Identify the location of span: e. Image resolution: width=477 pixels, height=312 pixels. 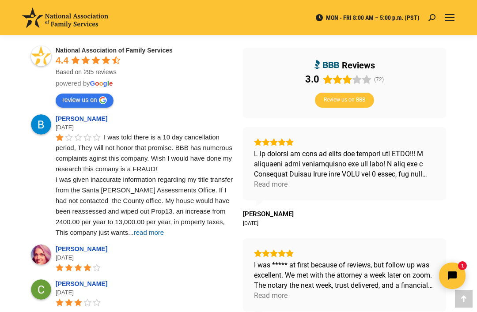
(111, 83).